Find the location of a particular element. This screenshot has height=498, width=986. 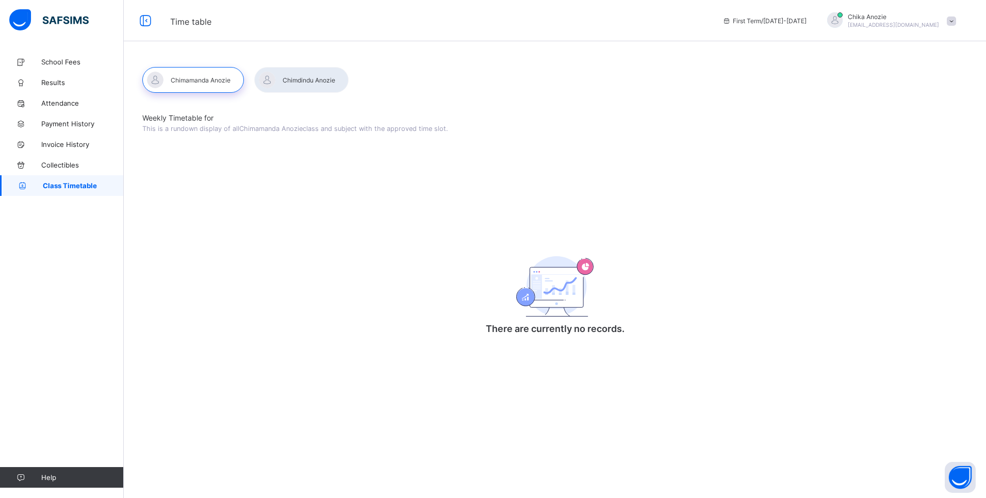

div: ChikaAnozie is located at coordinates (889, 21).